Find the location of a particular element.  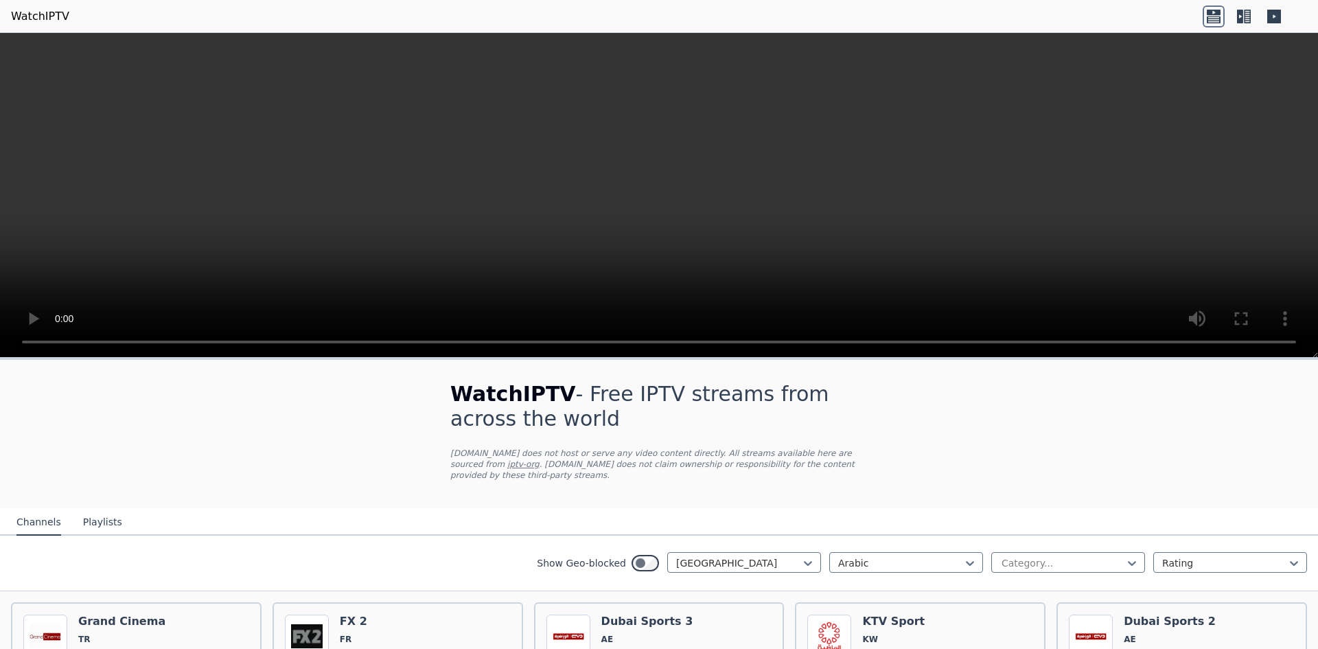

h6: Dubai Sports 3 is located at coordinates (647, 621).